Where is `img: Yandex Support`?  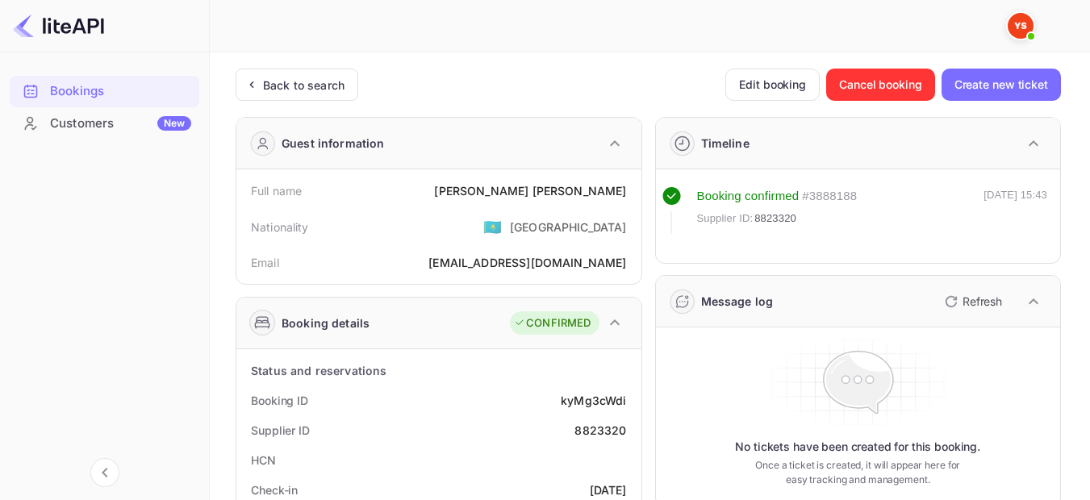
img: Yandex Support is located at coordinates (1021, 26).